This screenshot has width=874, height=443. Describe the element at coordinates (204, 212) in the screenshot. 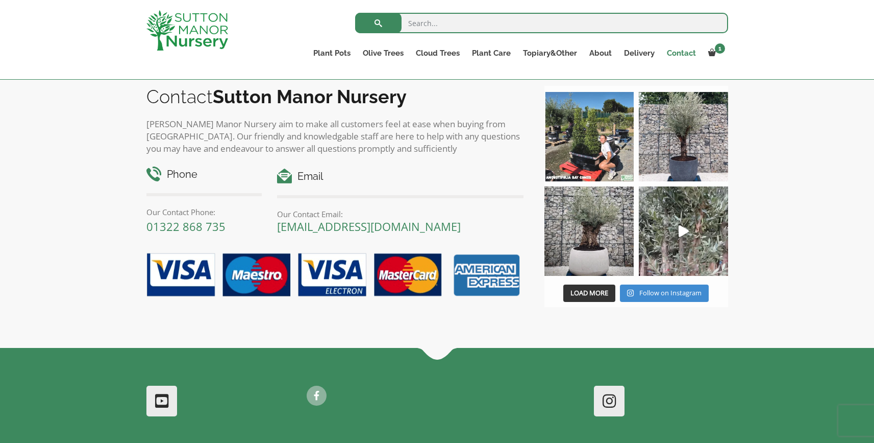

I see `p: Our Contact Phone:` at that location.